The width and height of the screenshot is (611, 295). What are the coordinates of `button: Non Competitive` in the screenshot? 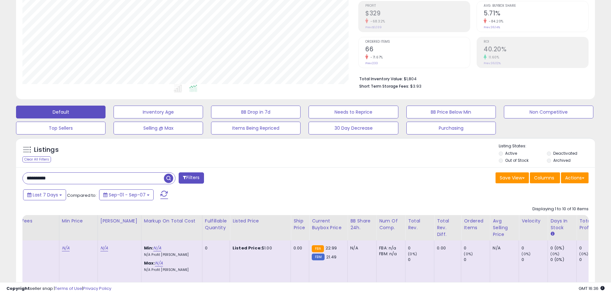 It's located at (549, 112).